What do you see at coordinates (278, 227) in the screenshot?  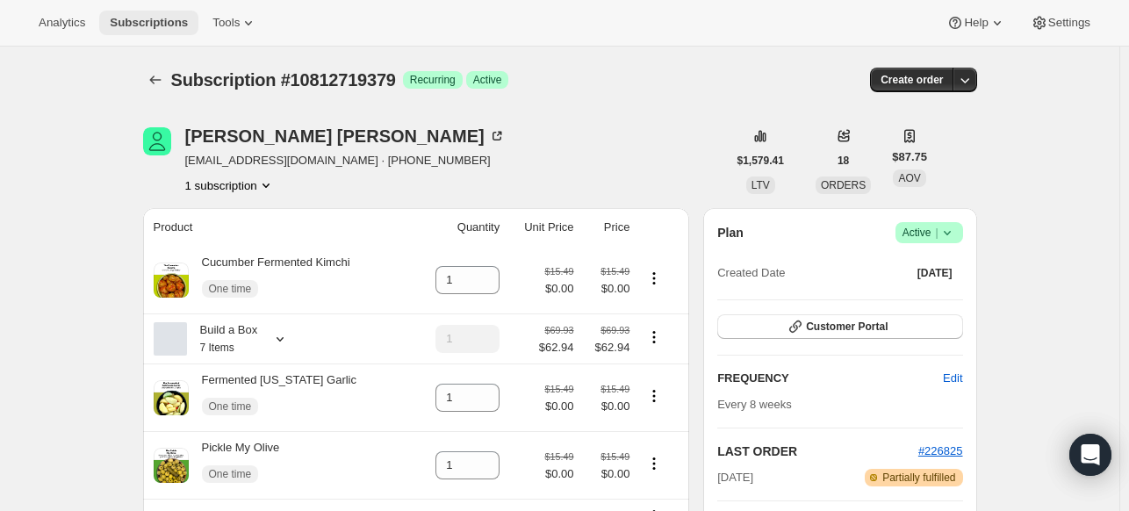 I see `th: Product` at bounding box center [278, 227].